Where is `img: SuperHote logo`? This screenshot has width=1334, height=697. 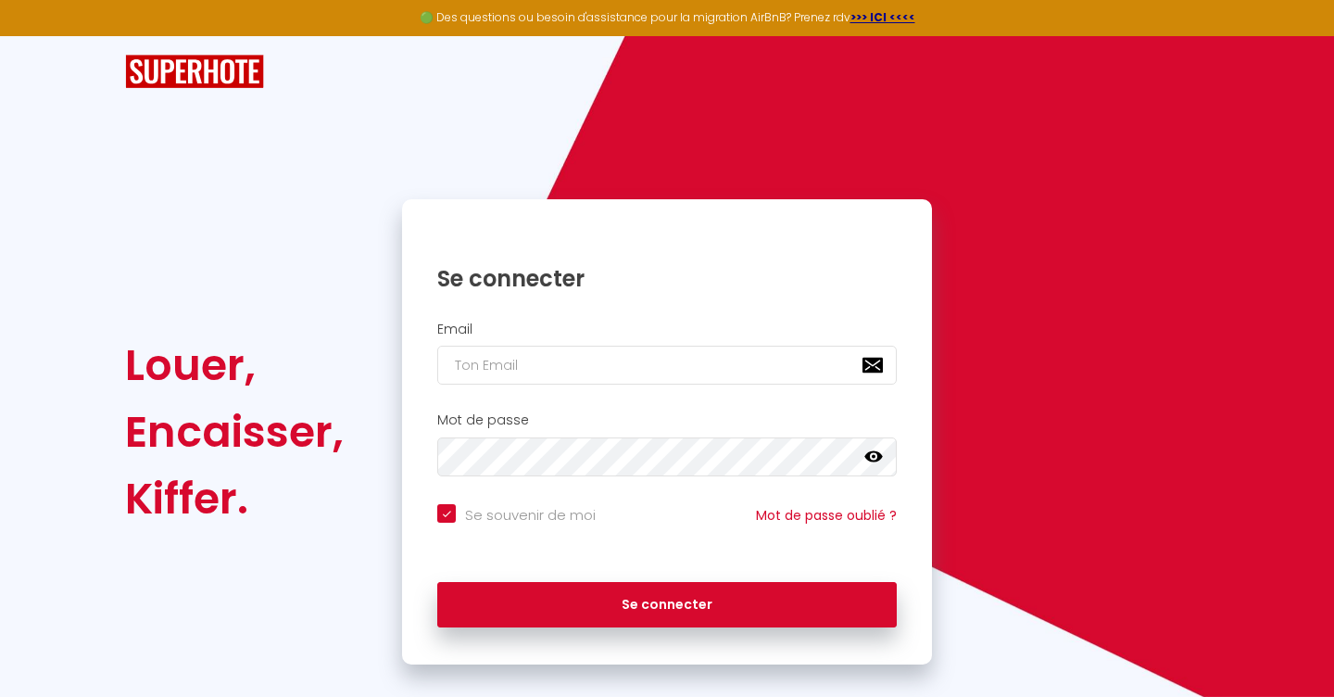
img: SuperHote logo is located at coordinates (195, 71).